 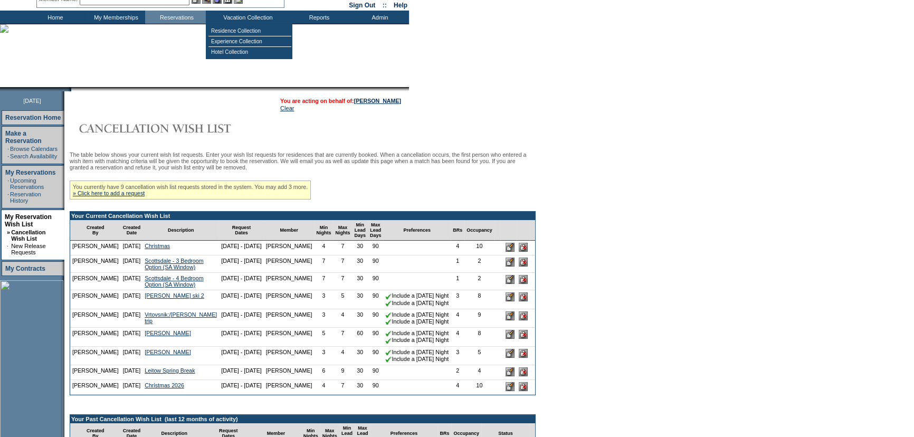 What do you see at coordinates (109, 193) in the screenshot?
I see `a: » Click here to add a request` at bounding box center [109, 193].